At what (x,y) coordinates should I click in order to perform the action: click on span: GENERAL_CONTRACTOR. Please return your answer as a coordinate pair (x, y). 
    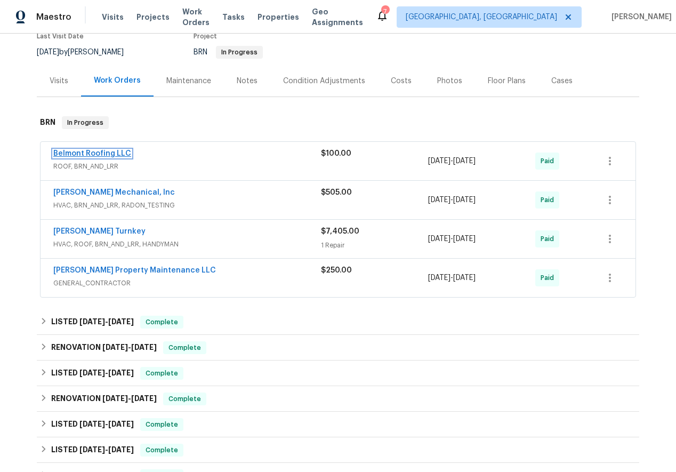
    Looking at the image, I should click on (187, 283).